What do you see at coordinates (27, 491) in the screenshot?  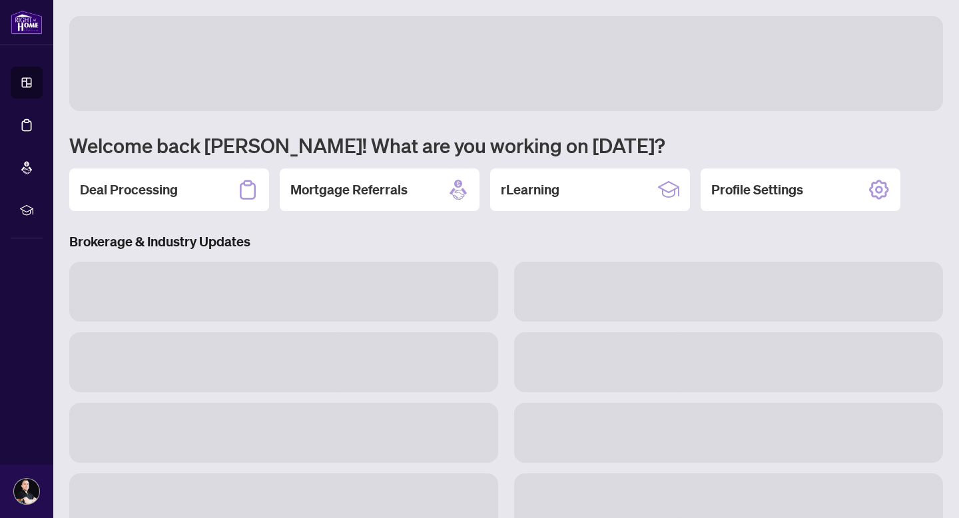 I see `img: Profile Icon` at bounding box center [27, 491].